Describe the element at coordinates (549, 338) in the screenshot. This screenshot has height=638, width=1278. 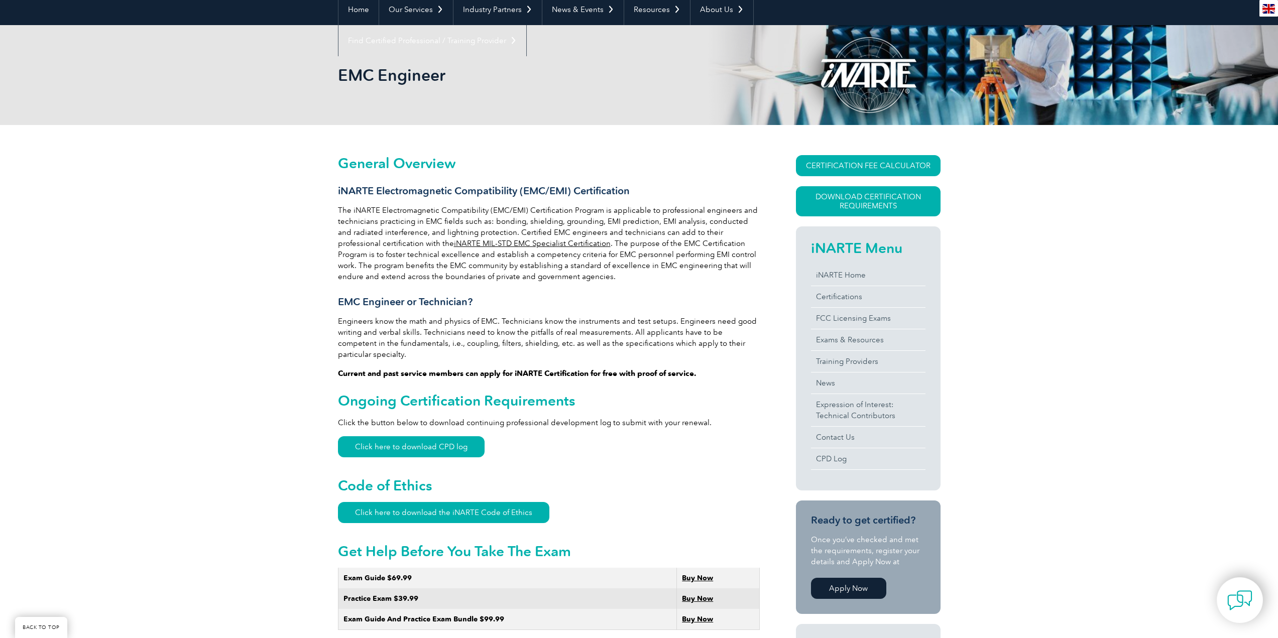
I see `p: Engineers know the math and physics of EMC. Technicians know the instruments and test setups. Eng...` at that location.